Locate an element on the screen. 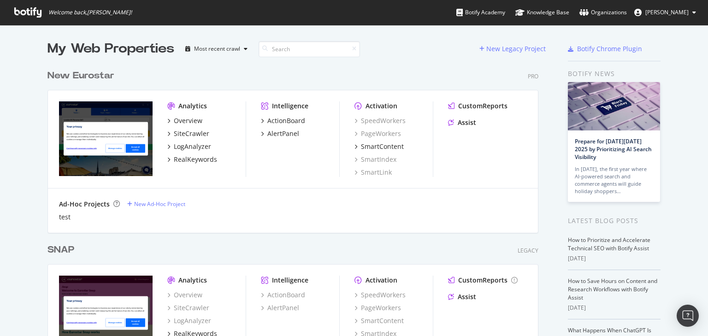 This screenshot has width=708, height=336. a: New Ad-Hoc Project is located at coordinates (156, 204).